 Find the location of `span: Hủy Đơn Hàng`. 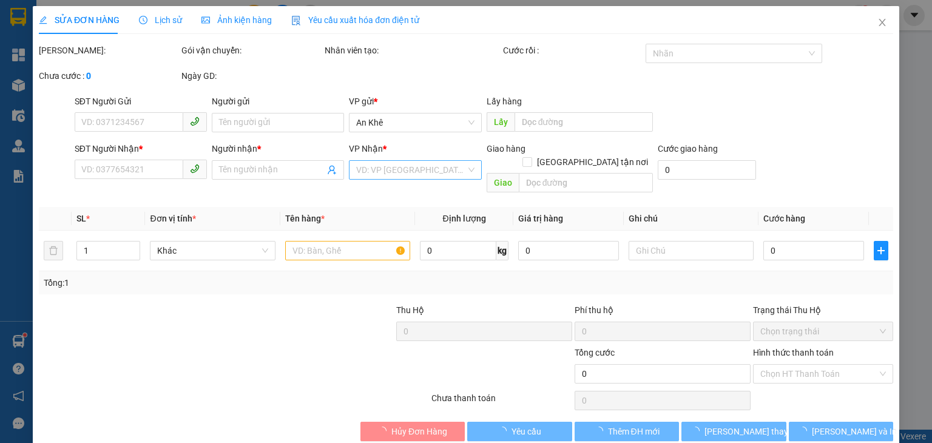

span: Hủy Đơn Hàng is located at coordinates (419, 431).